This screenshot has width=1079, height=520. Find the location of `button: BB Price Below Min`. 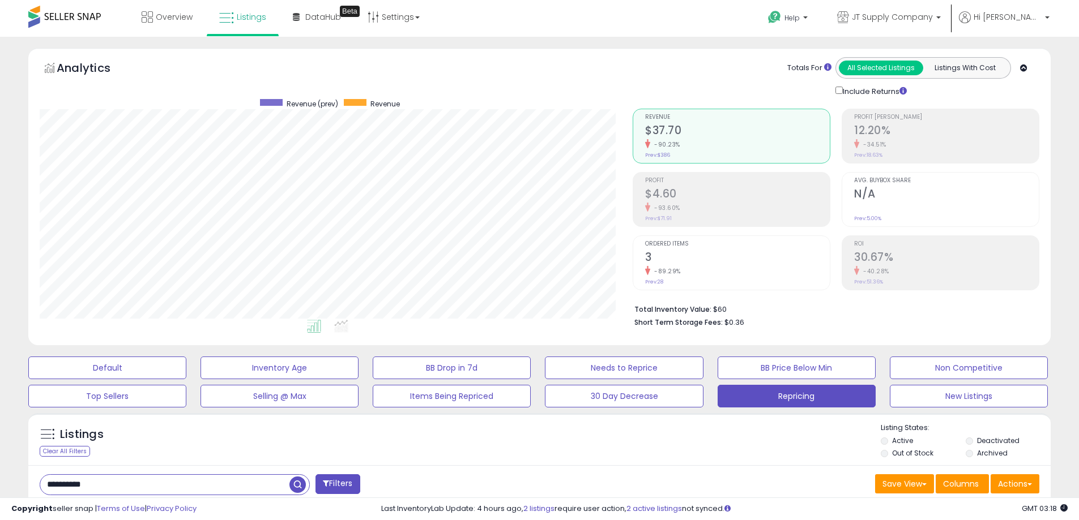

button: BB Price Below Min is located at coordinates (796, 368).